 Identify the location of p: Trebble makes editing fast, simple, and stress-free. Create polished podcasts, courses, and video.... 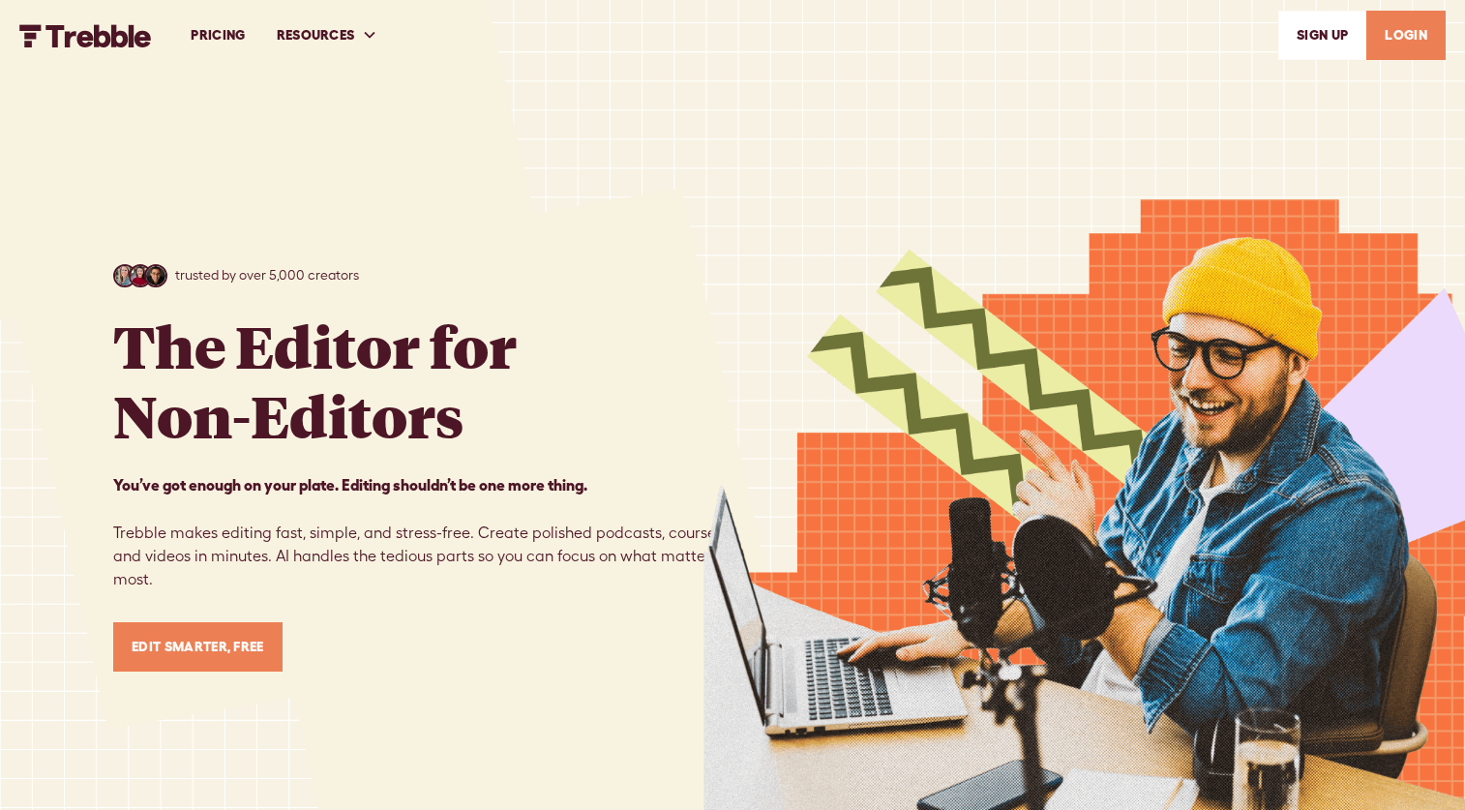
(423, 532).